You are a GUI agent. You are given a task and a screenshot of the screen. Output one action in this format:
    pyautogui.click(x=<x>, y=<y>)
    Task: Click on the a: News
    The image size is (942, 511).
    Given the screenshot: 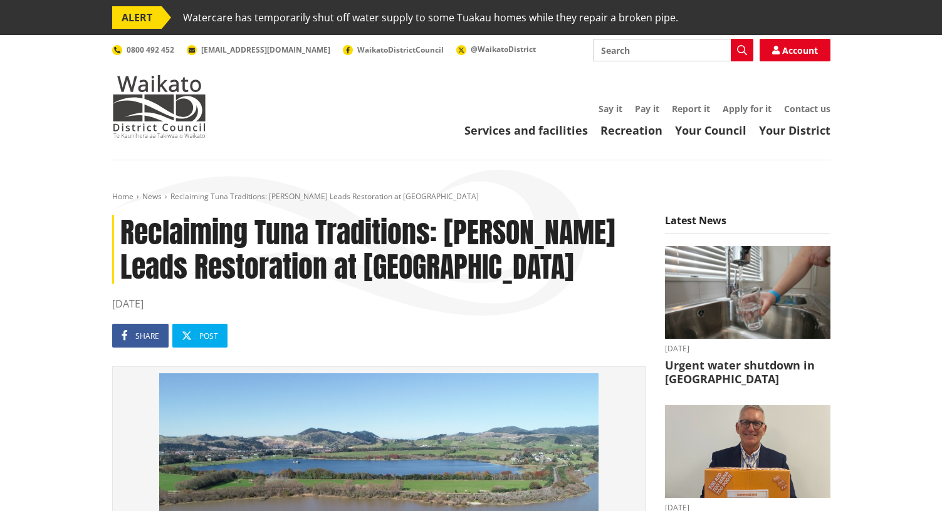 What is the action you would take?
    pyautogui.click(x=152, y=196)
    